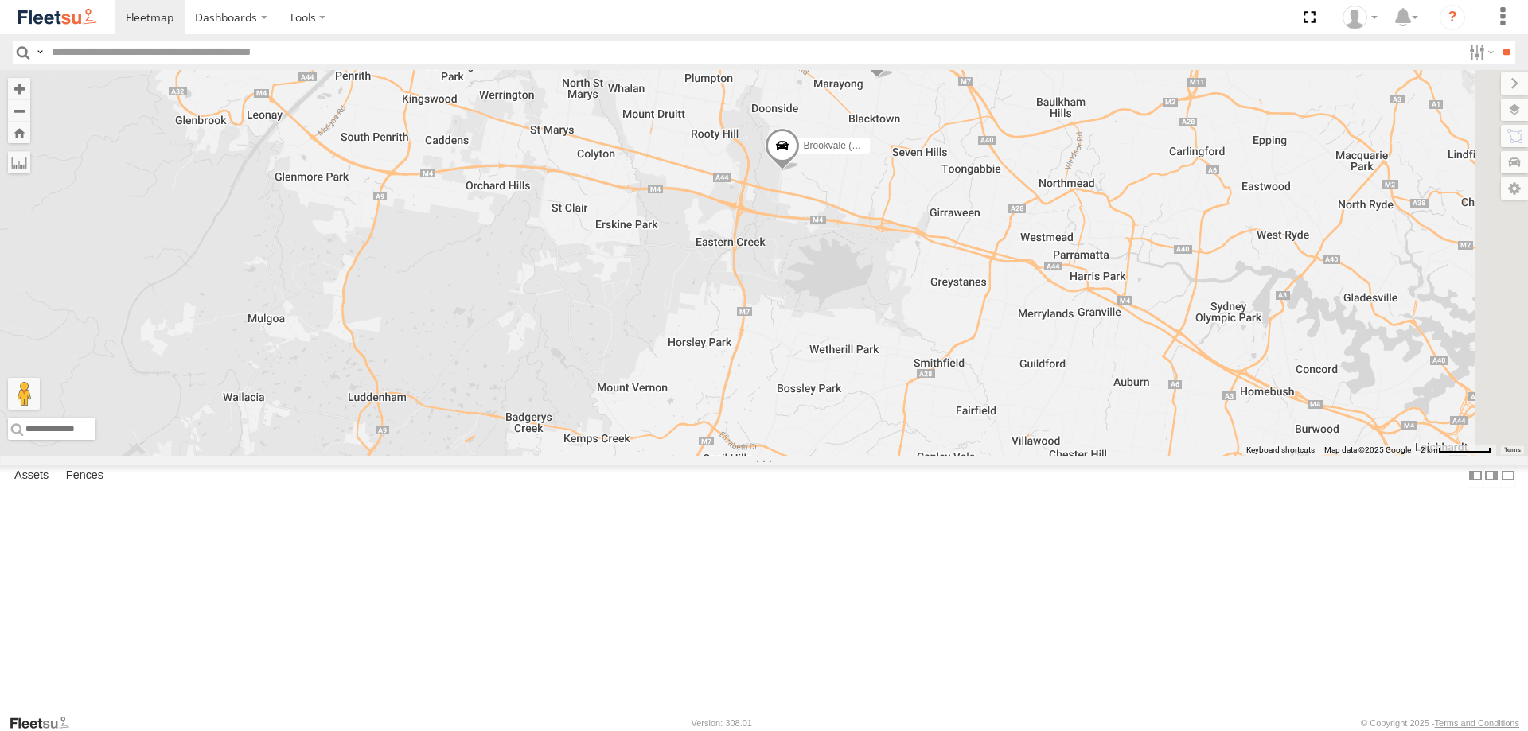 Image resolution: width=1528 pixels, height=731 pixels. What do you see at coordinates (19, 132) in the screenshot?
I see `button: Zoom Home` at bounding box center [19, 132].